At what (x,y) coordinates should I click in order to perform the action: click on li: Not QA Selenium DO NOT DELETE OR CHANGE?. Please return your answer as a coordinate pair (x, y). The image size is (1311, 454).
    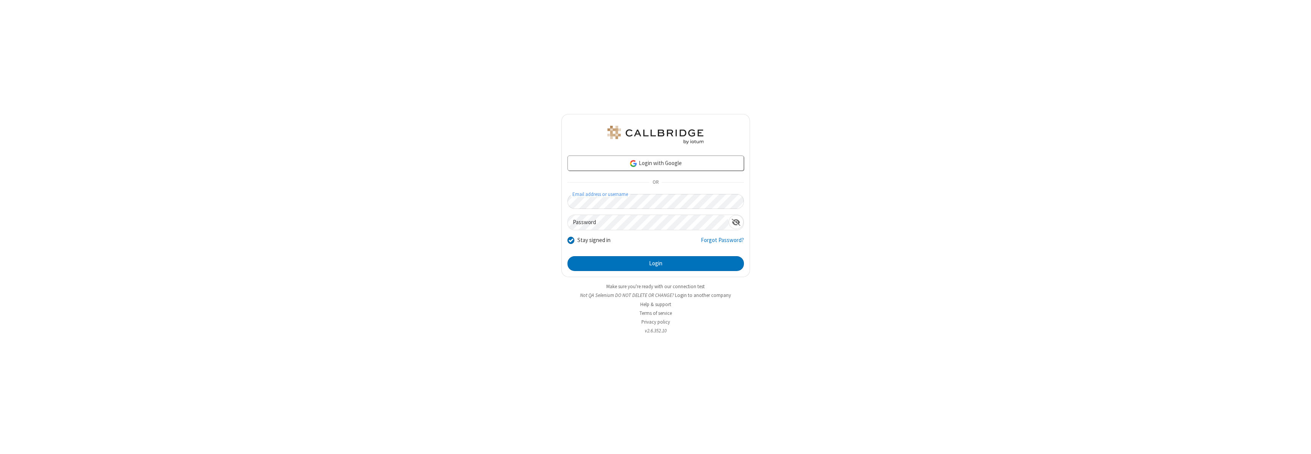
    Looking at the image, I should click on (656, 295).